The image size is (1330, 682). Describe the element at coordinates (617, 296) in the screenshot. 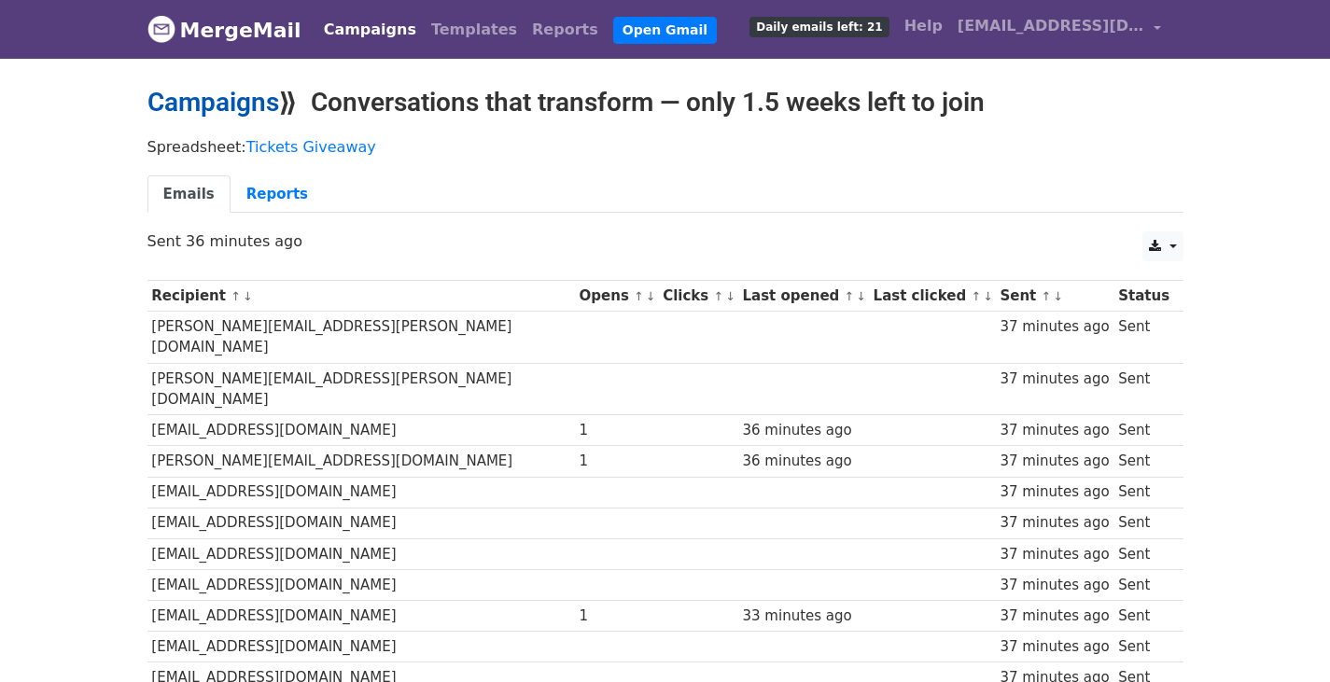

I see `th: Opens` at that location.